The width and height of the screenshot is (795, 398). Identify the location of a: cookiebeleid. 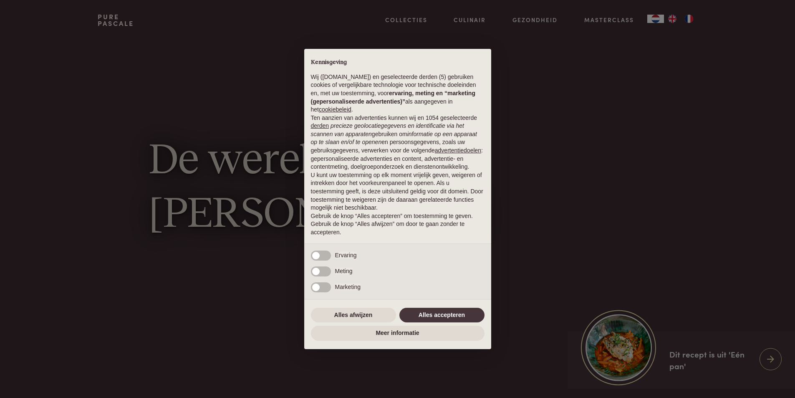
(335, 109).